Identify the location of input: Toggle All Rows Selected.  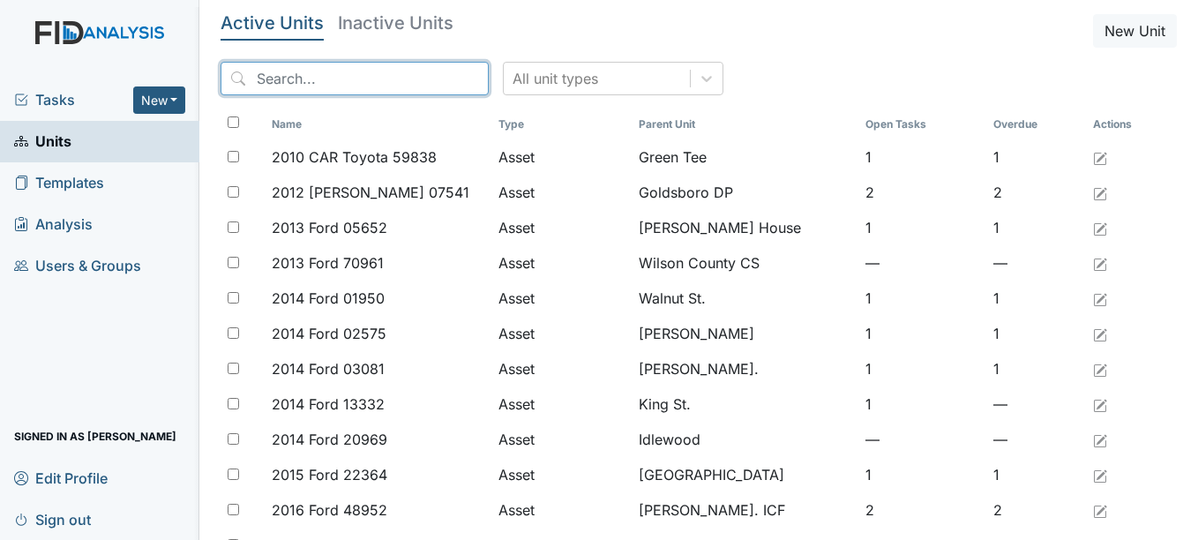
(233, 122).